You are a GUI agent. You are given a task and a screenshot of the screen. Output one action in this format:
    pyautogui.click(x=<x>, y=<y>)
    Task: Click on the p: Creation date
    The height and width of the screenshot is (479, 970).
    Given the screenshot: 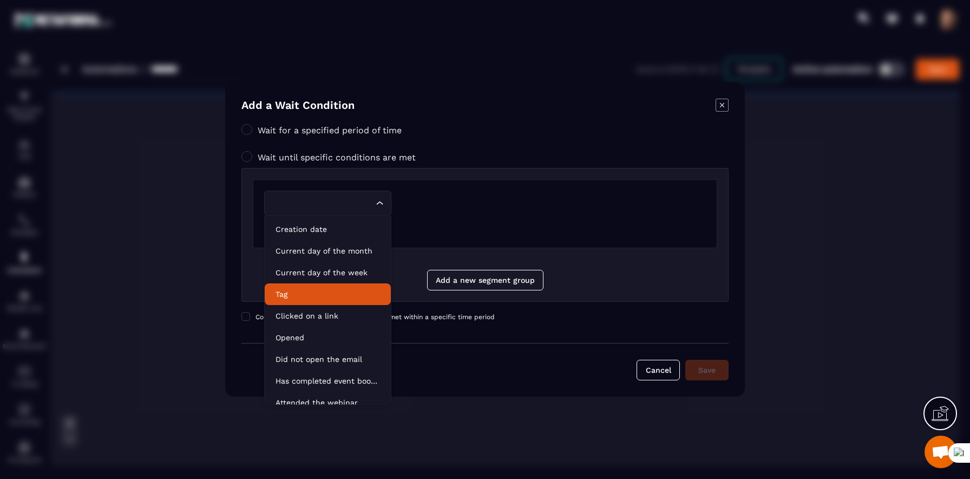 What is the action you would take?
    pyautogui.click(x=328, y=229)
    